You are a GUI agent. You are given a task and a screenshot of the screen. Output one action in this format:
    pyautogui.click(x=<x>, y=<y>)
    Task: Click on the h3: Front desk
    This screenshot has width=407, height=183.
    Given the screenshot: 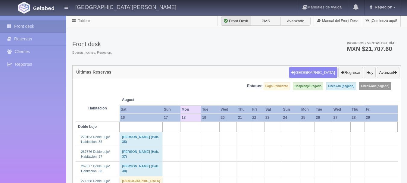 What is the action you would take?
    pyautogui.click(x=92, y=44)
    